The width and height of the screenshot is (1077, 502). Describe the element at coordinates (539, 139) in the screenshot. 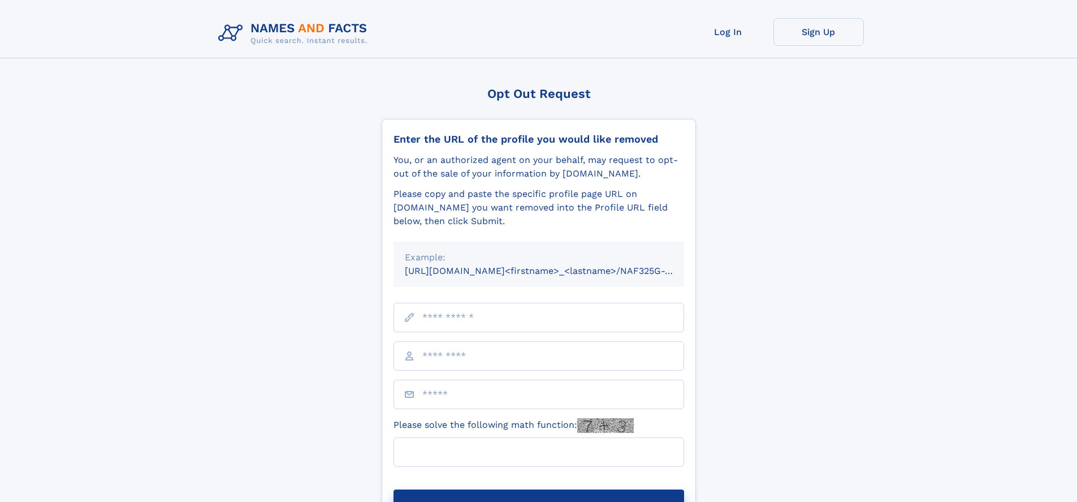

I see `div: Enter the URL of the profile you would like removed` at that location.